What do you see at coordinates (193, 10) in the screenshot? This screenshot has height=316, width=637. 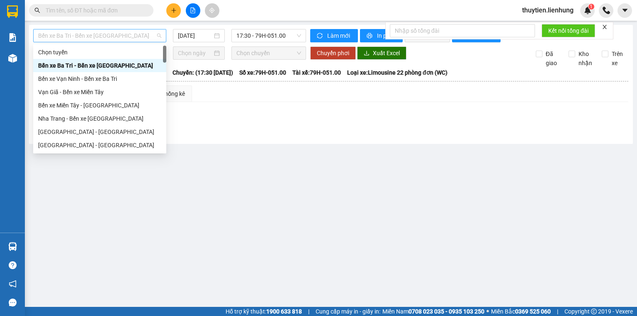 I see `span: file-add` at bounding box center [193, 10].